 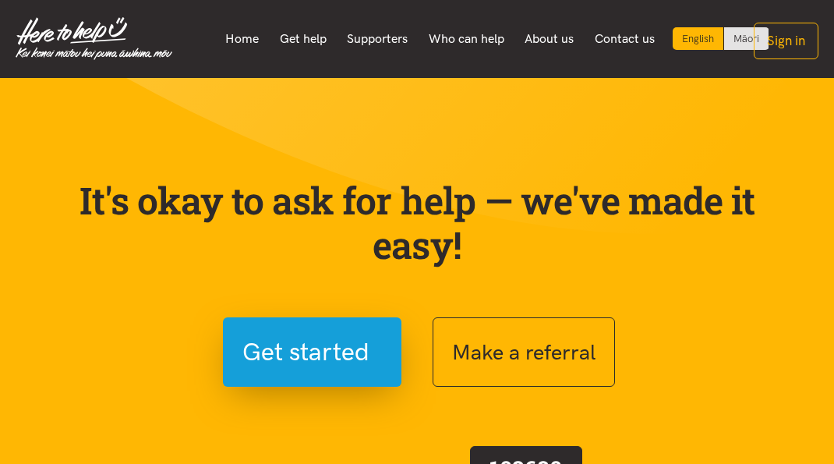 I want to click on span: Get started, so click(x=305, y=351).